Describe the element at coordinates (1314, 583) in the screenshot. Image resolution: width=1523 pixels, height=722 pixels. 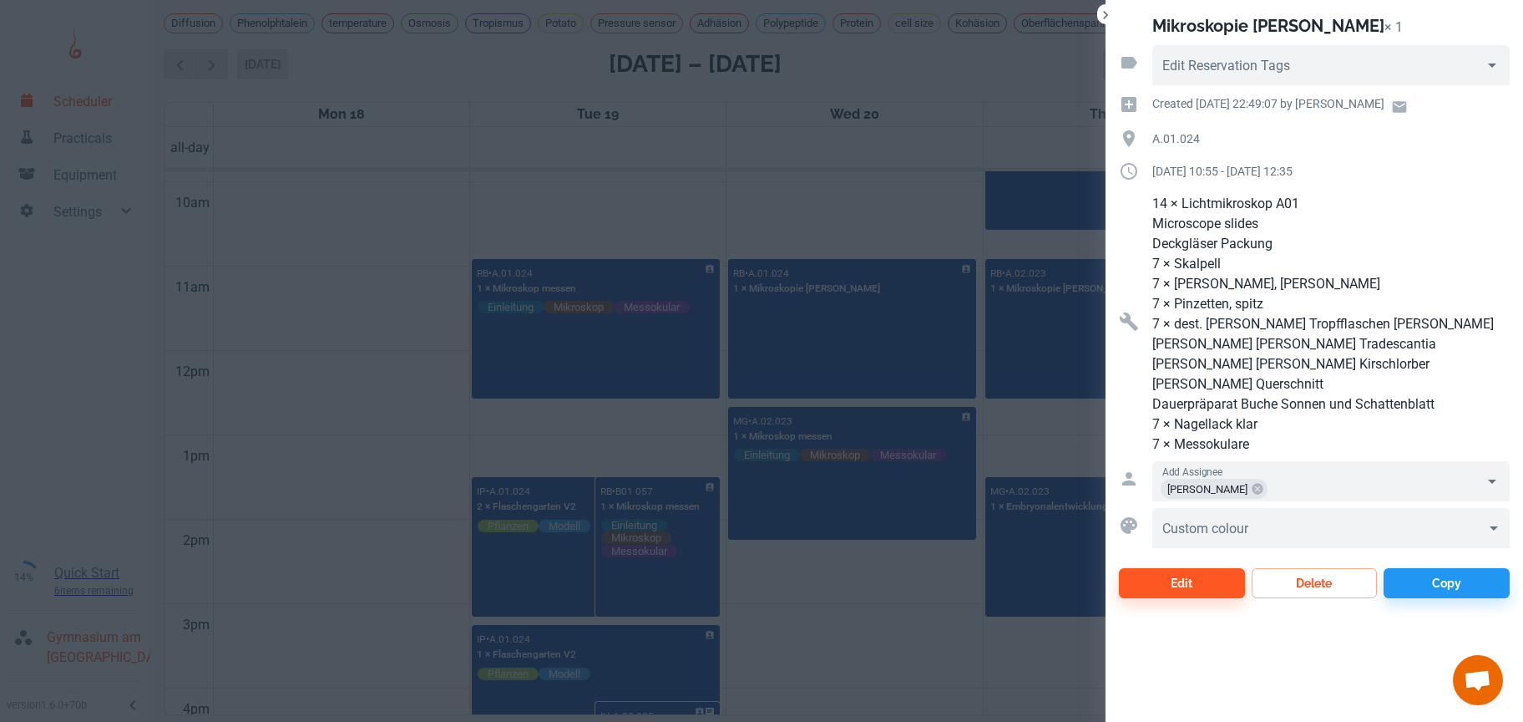
I see `button: Delete` at that location.